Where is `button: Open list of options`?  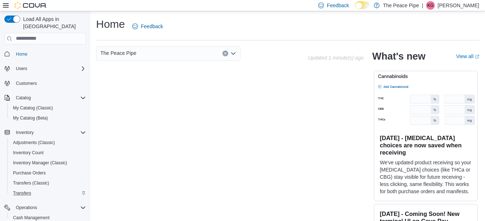
button: Open list of options is located at coordinates (233, 53).